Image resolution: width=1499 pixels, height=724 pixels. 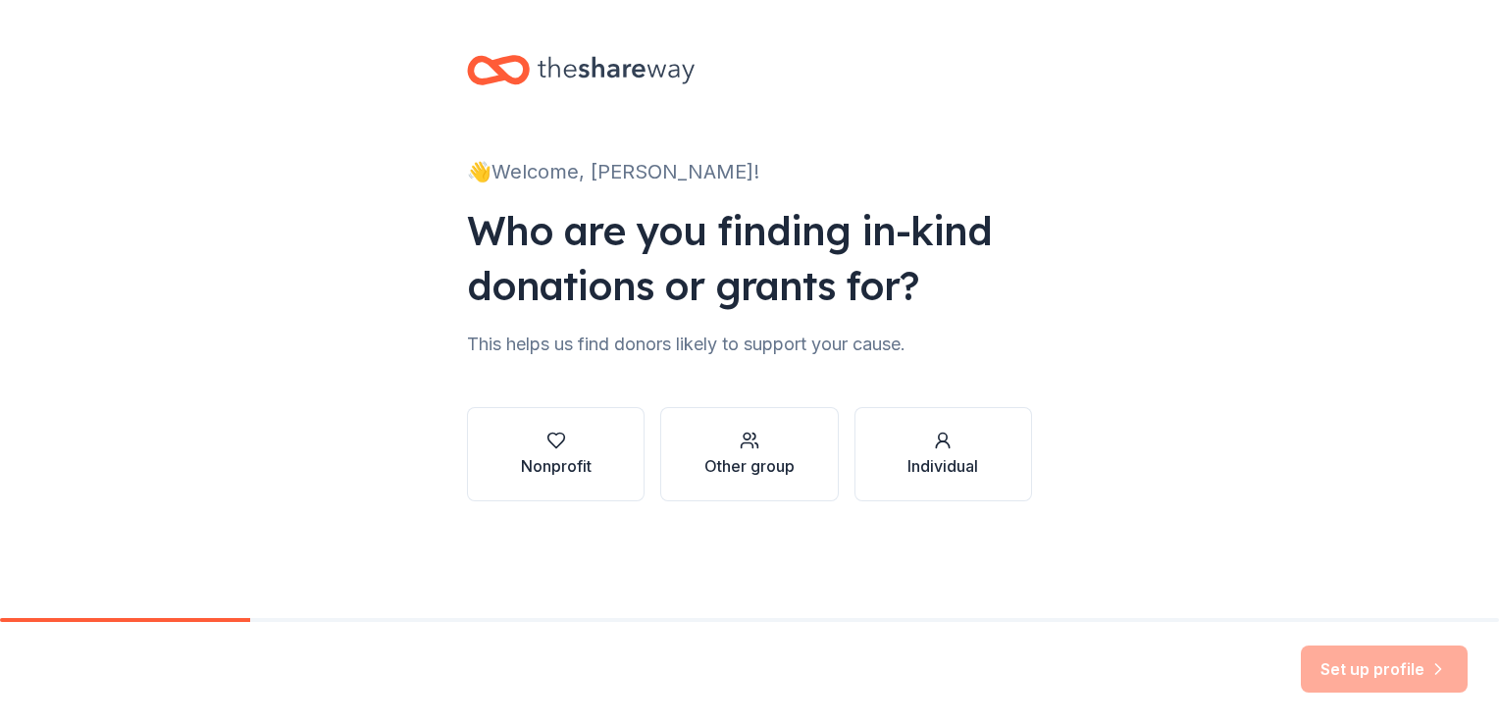 What do you see at coordinates (748, 454) in the screenshot?
I see `button: Other group` at bounding box center [748, 454].